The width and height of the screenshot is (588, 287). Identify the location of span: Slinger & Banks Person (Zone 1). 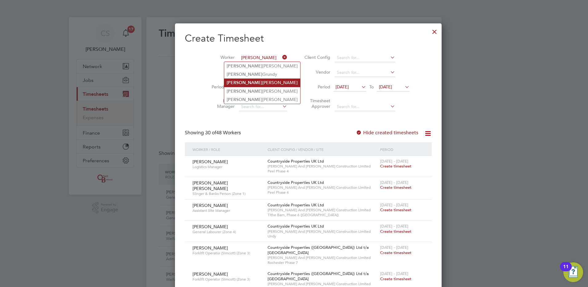
(228, 194).